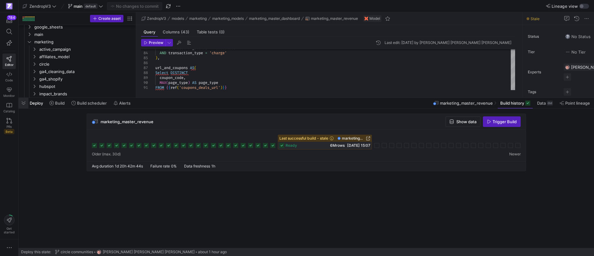 Image resolution: width=594 pixels, height=256 pixels. What do you see at coordinates (9, 6) in the screenshot?
I see `a: https://storage.googleapis.com/y42-prod-data-exchange/images/qZXOSqkTtPuVcXVzF40oUlM07HVTwZXfPK0U...` at bounding box center [9, 6].